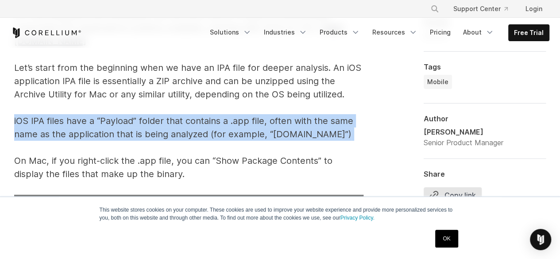 The height and width of the screenshot is (259, 560). Describe the element at coordinates (481, 9) in the screenshot. I see `a: Support Center` at that location.